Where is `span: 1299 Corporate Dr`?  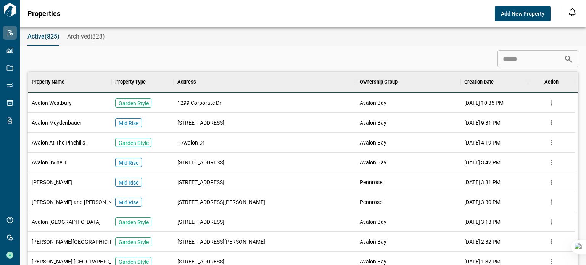
span: 1299 Corporate Dr is located at coordinates (199, 103).